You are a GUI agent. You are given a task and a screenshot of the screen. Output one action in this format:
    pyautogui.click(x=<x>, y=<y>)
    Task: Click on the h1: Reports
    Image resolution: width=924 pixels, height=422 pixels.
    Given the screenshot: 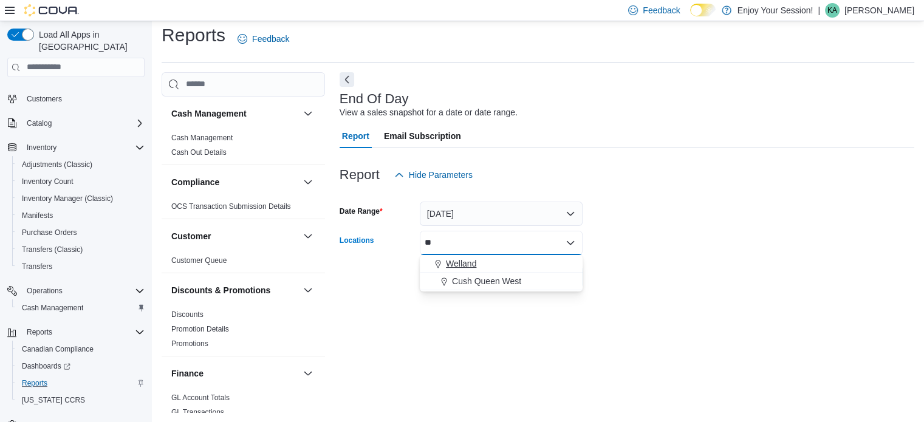 What is the action you would take?
    pyautogui.click(x=193, y=35)
    